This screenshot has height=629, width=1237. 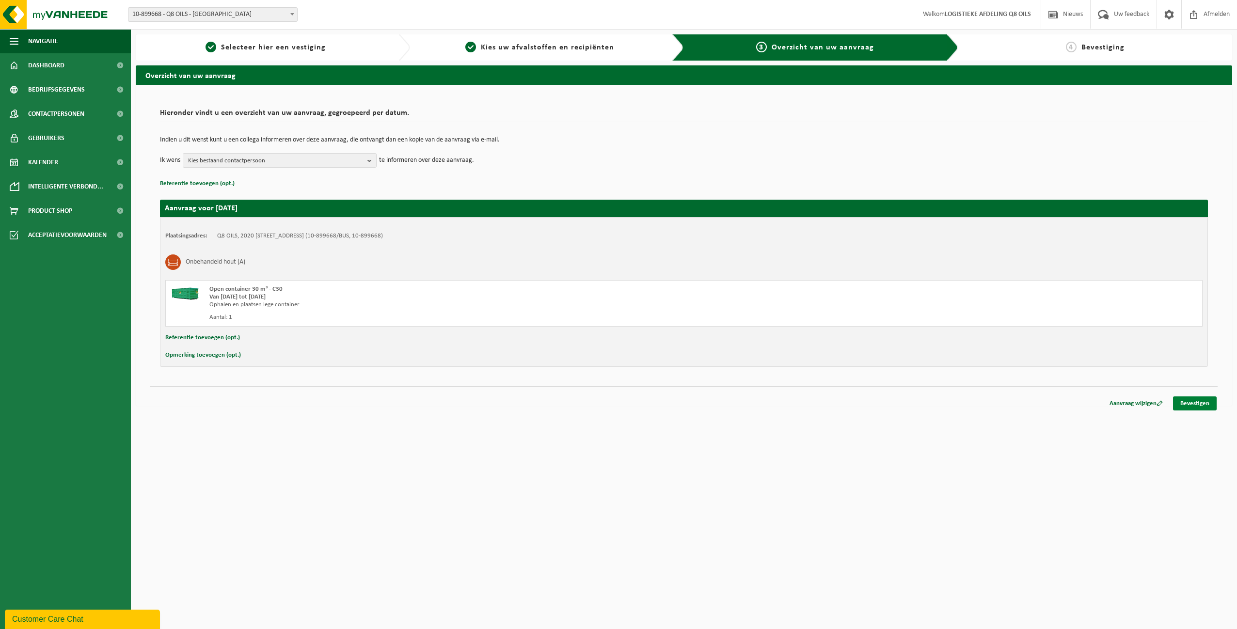 What do you see at coordinates (471, 47) in the screenshot?
I see `span: 2` at bounding box center [471, 47].